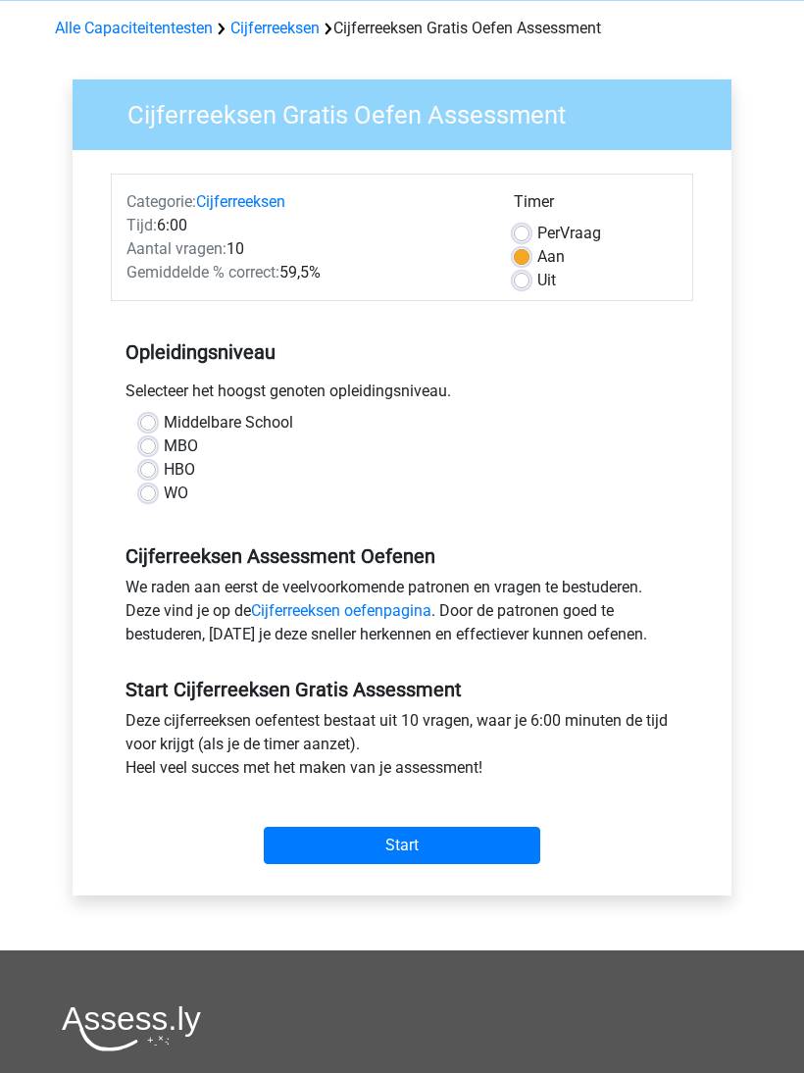 The image size is (804, 1073). What do you see at coordinates (133, 27) in the screenshot?
I see `a: Alle Capaciteitentesten` at bounding box center [133, 27].